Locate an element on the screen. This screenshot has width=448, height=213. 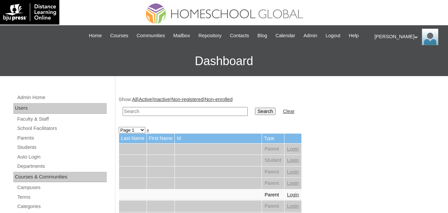
a: School Facilitators is located at coordinates (62, 128).